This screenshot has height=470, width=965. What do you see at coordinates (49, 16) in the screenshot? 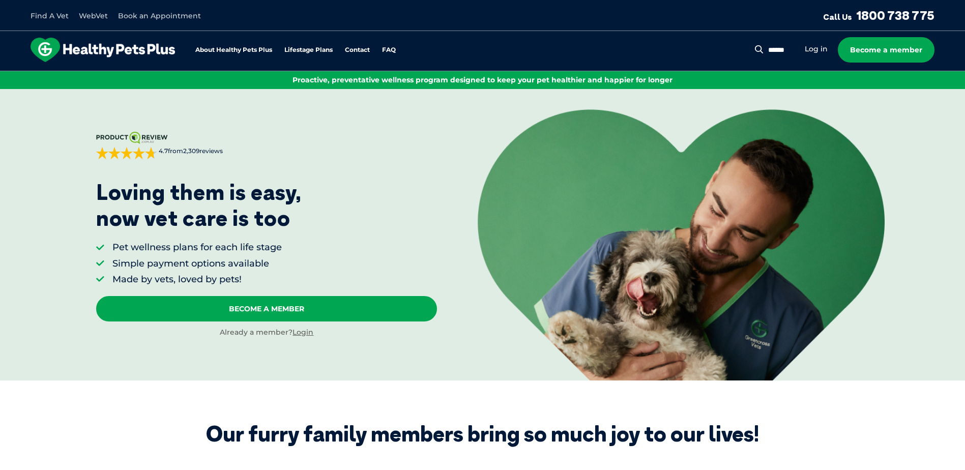
I see `a: Find A Vet` at bounding box center [49, 16].